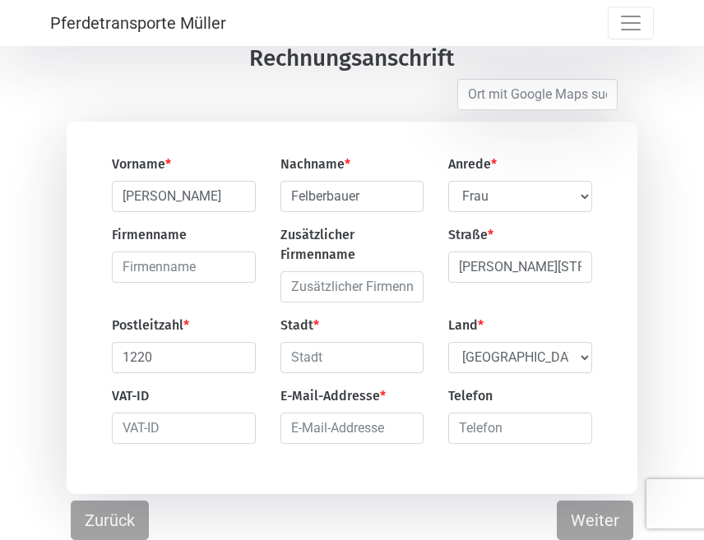  I want to click on label: Zusätzlicher Firmenname, so click(352, 245).